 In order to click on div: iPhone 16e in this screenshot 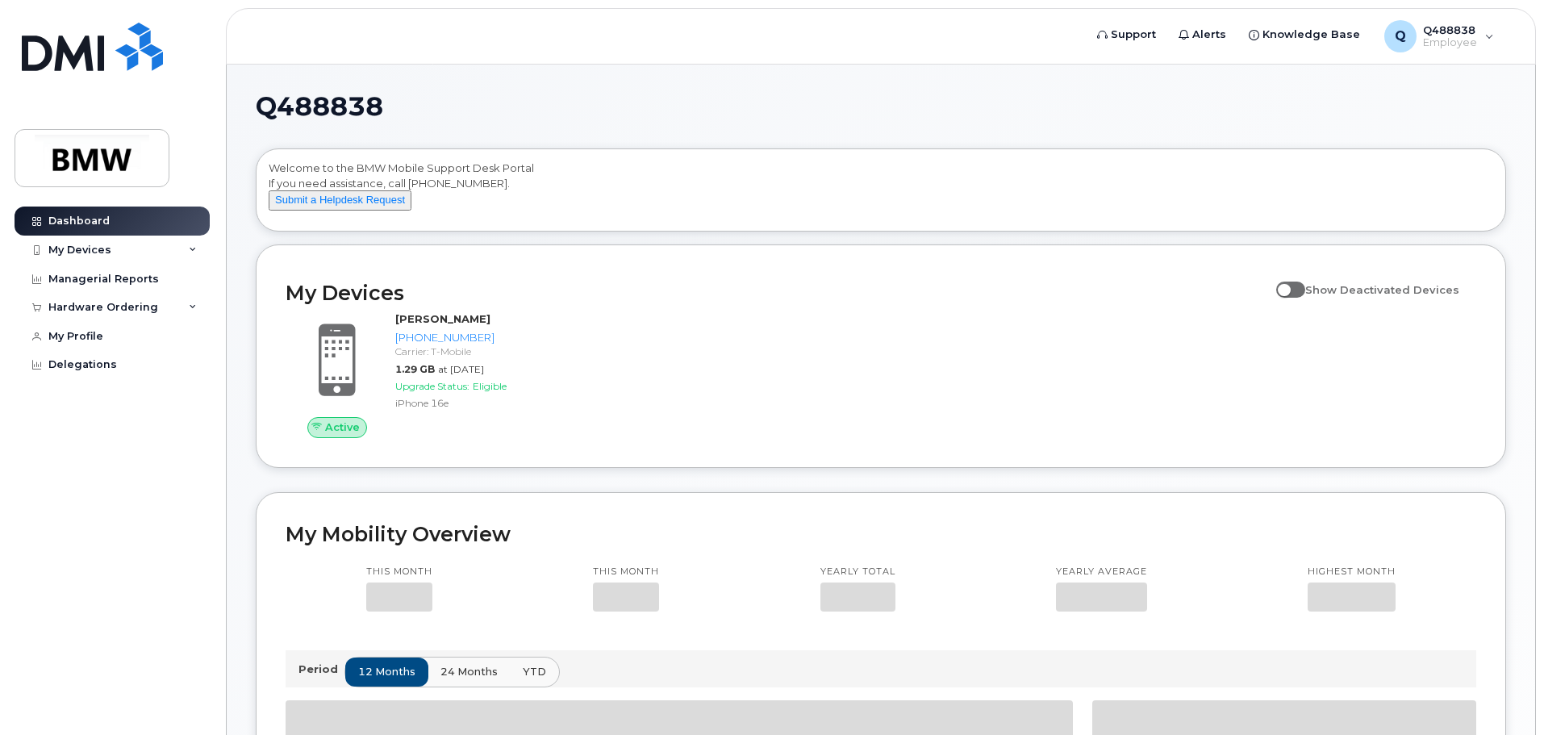, I will do `click(479, 403)`.